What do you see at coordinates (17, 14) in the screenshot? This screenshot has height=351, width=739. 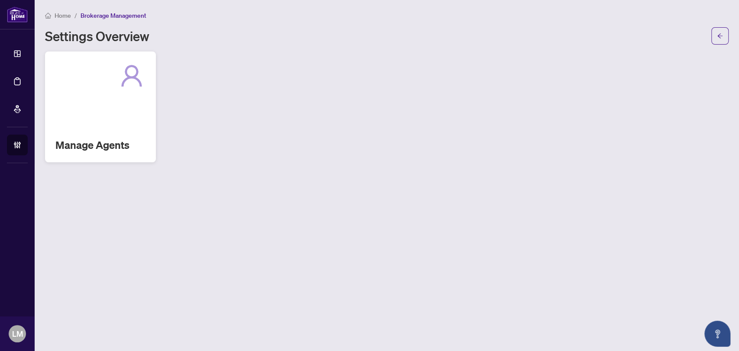 I see `img: logo` at bounding box center [17, 14].